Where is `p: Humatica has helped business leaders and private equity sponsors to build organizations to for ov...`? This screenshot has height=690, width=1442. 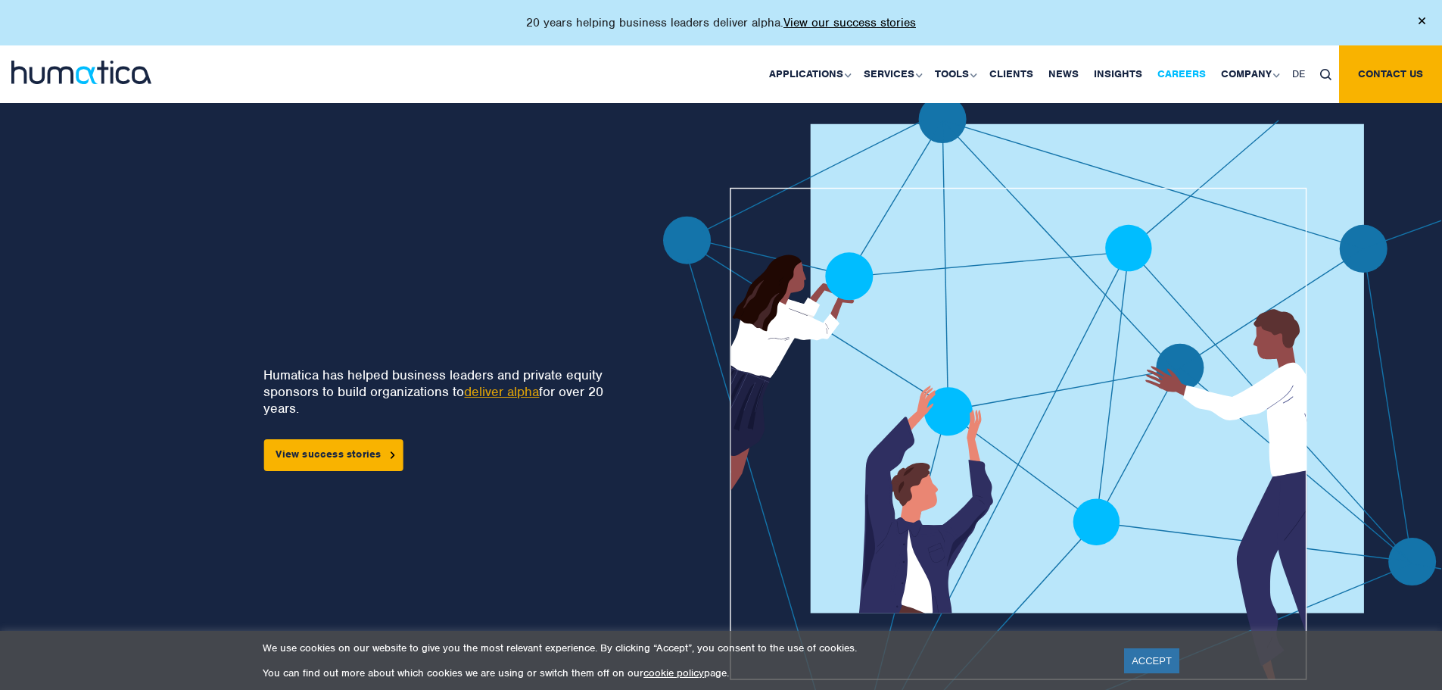 p: Humatica has helped business leaders and private equity sponsors to build organizations to for ov... is located at coordinates (438, 391).